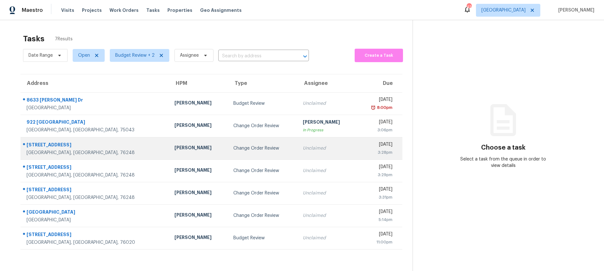 The image size is (604, 271). I want to click on span: Maestro, so click(32, 10).